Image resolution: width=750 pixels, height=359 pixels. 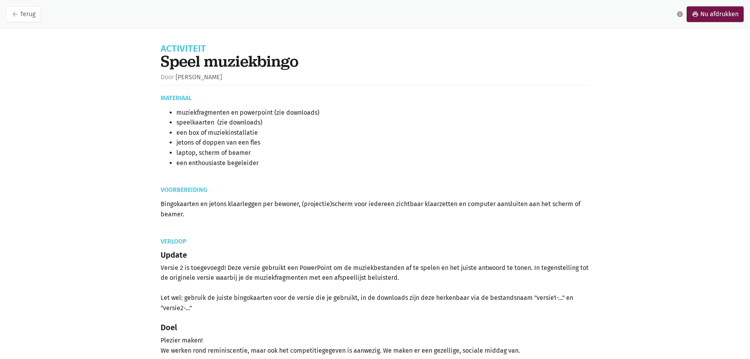 What do you see at coordinates (375, 189) in the screenshot?
I see `div: Voorbereiding` at bounding box center [375, 189].